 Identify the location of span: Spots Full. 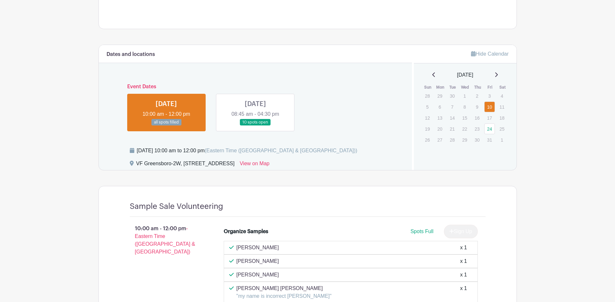
(422, 231).